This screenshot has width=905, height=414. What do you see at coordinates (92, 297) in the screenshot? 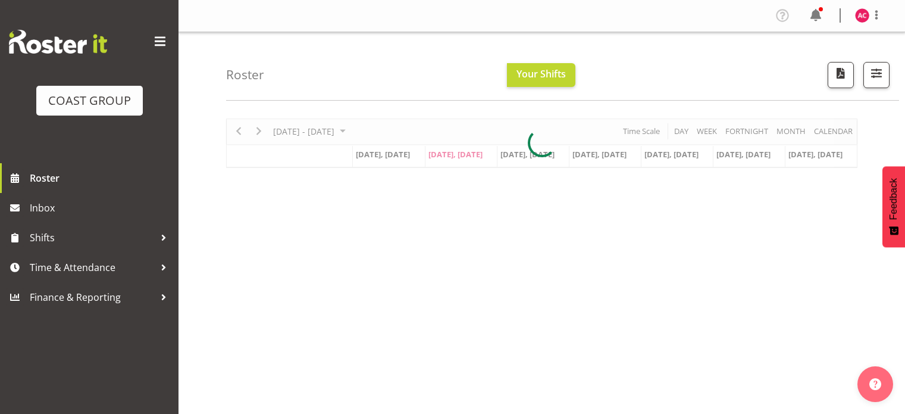
I see `span: Finance & Reporting` at bounding box center [92, 297].